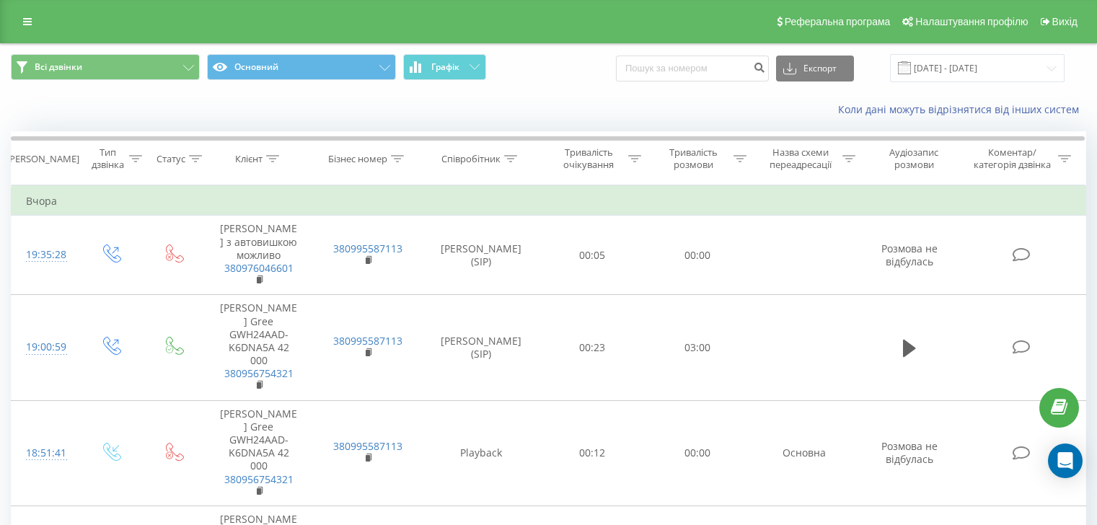 The height and width of the screenshot is (525, 1097). What do you see at coordinates (592, 453) in the screenshot?
I see `td: 00:12` at bounding box center [592, 453].